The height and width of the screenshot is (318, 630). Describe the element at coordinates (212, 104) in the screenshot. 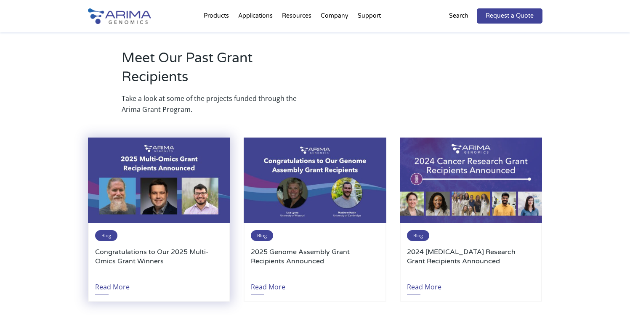

I see `p: Take a look at some of the projects funded through the Arima Grant Program.` at that location.